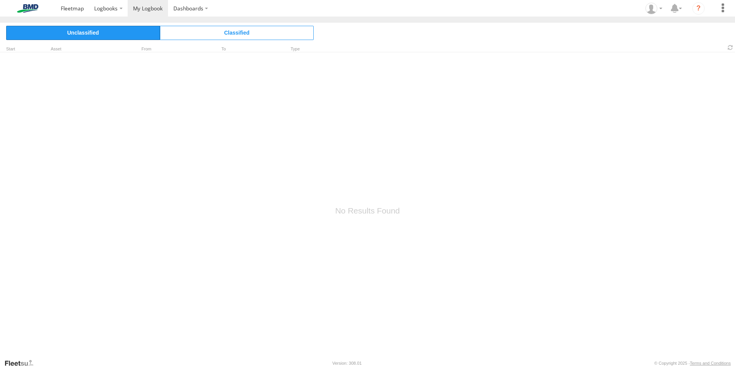 The image size is (735, 367). What do you see at coordinates (653, 8) in the screenshot?
I see `div: Bibek Subedi` at bounding box center [653, 8].